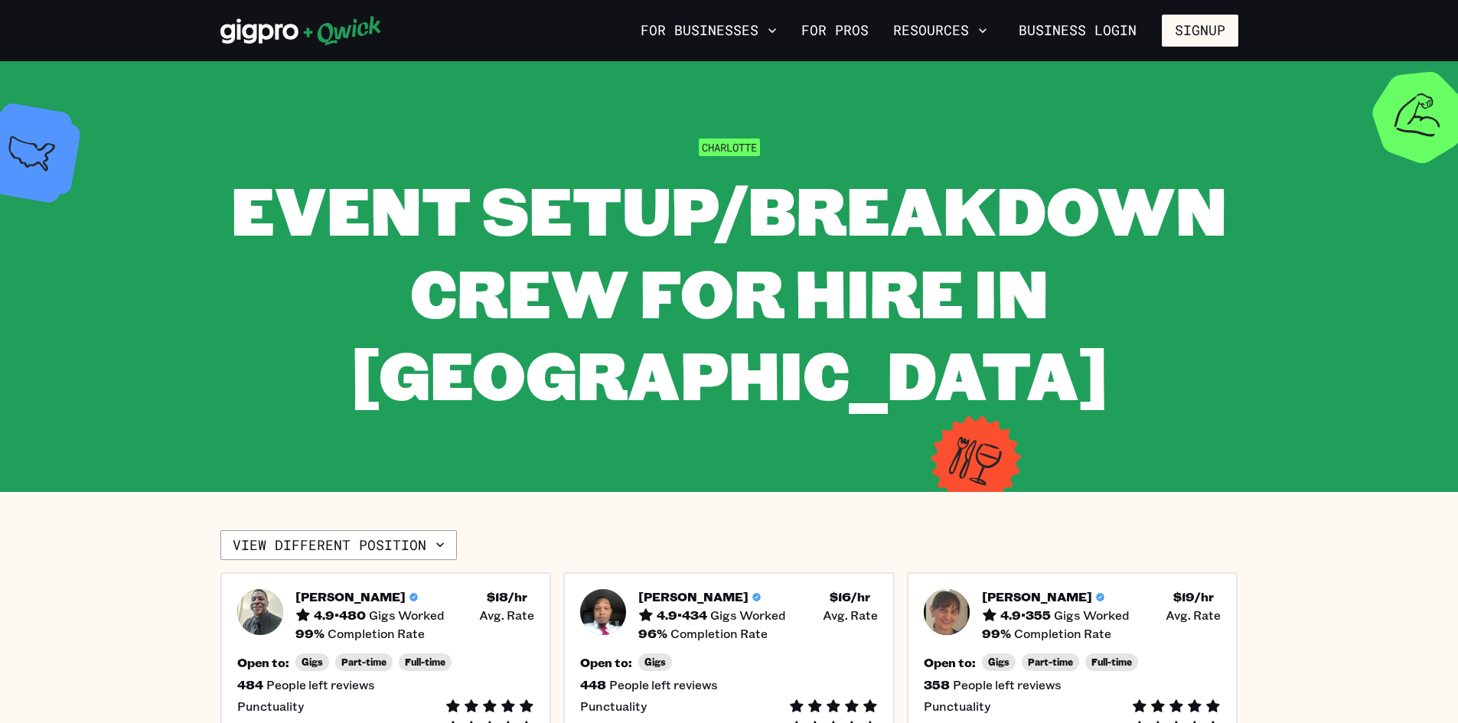 The width and height of the screenshot is (1458, 723). I want to click on h5: 484, so click(250, 685).